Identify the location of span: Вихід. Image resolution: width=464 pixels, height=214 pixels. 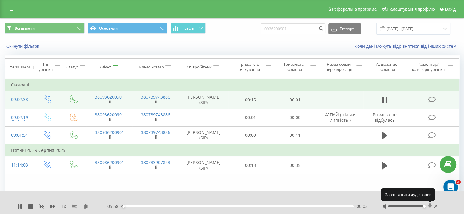
(450, 9).